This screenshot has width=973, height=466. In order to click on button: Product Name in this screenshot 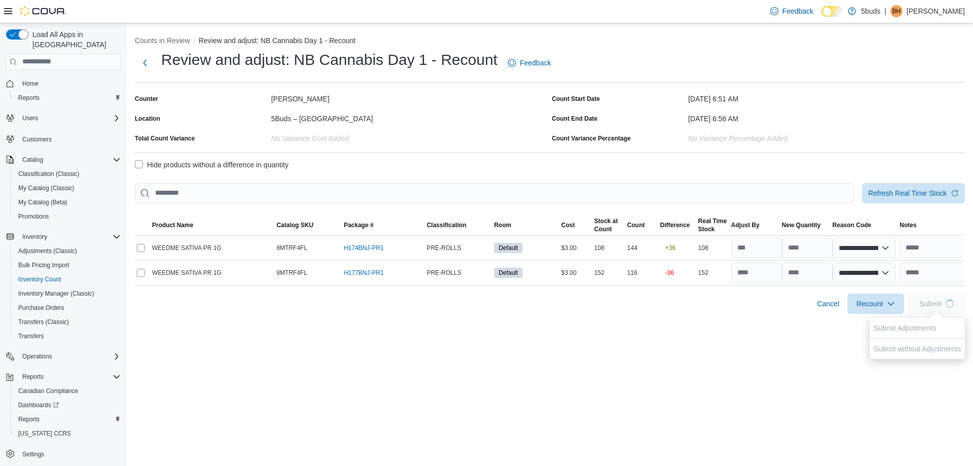, I will do `click(212, 225)`.